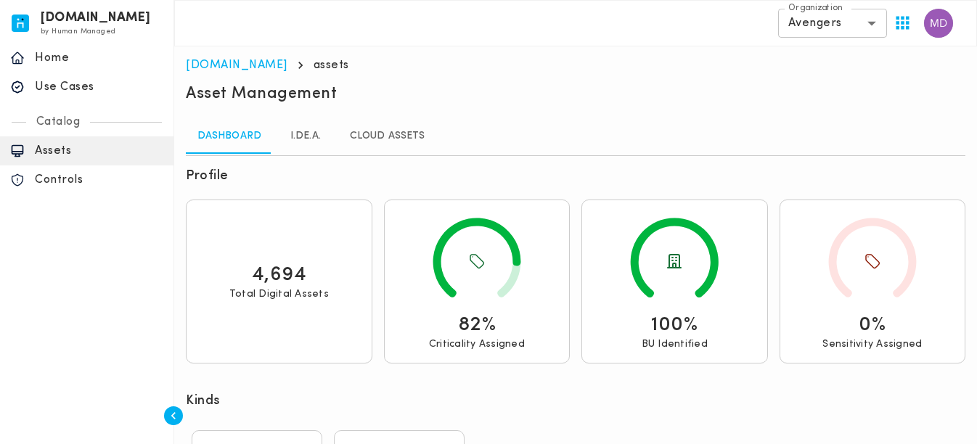  What do you see at coordinates (229, 136) in the screenshot?
I see `a: Dashboard` at bounding box center [229, 136].